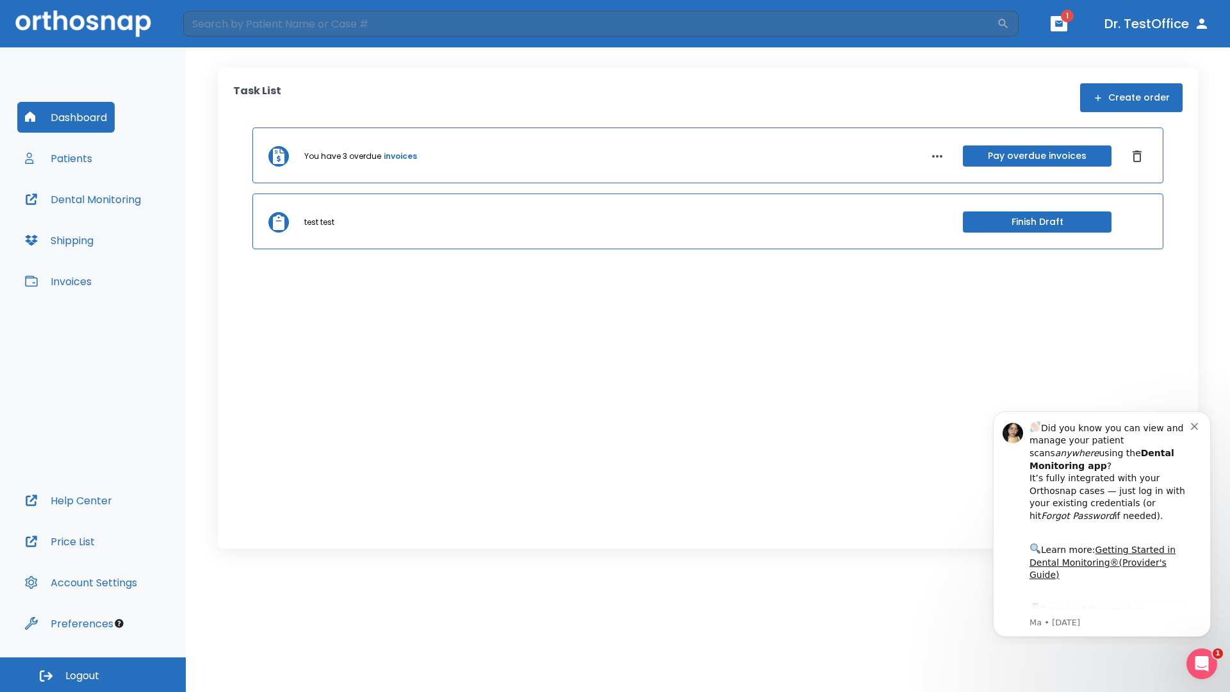 Image resolution: width=1230 pixels, height=692 pixels. Describe the element at coordinates (82, 676) in the screenshot. I see `span: Logout` at that location.